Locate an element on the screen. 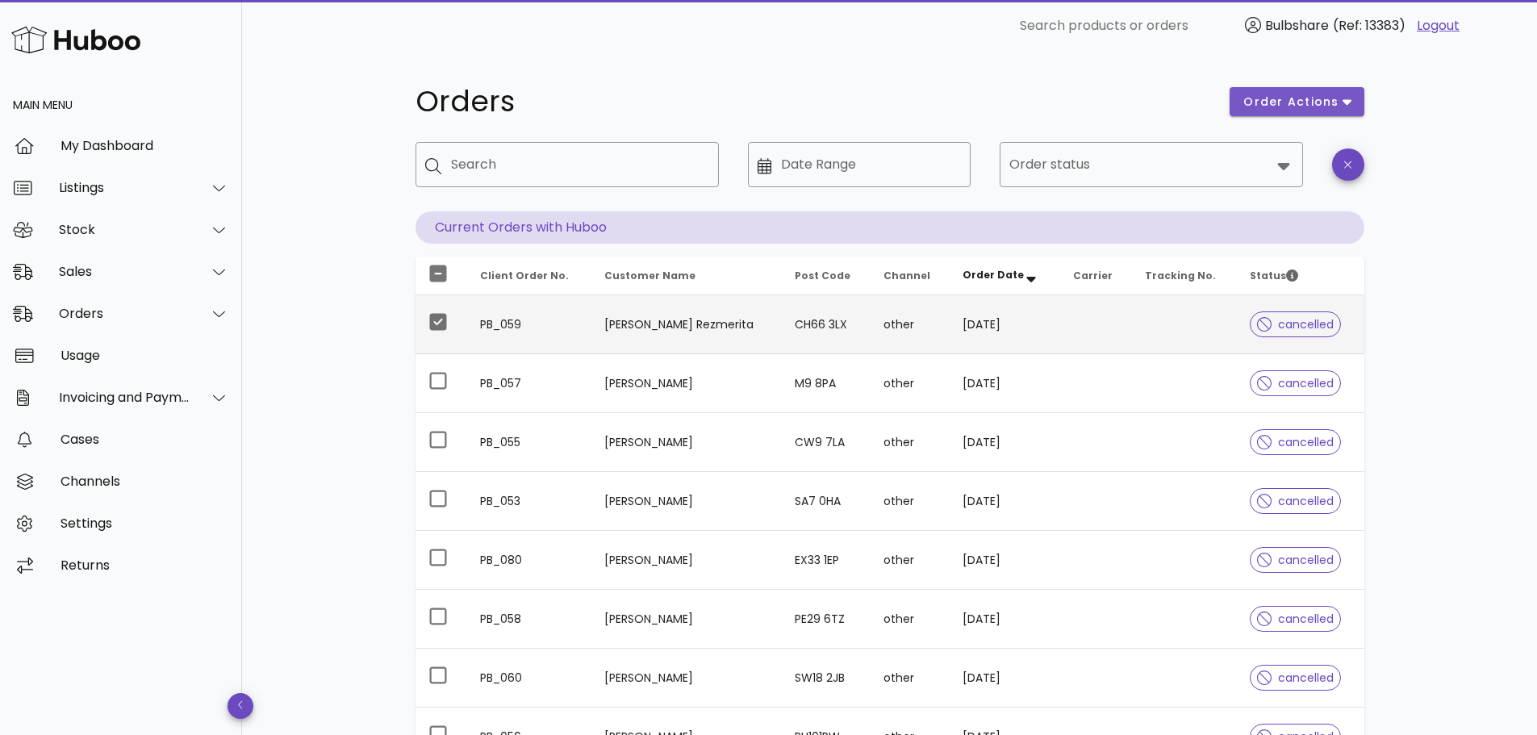 This screenshot has width=1537, height=735. th: Order Date: Sorted descending. Activate to remove sorting. is located at coordinates (1004, 276).